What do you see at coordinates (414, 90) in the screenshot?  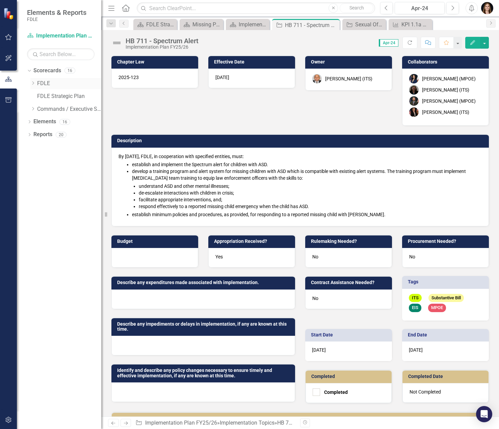 I see `img: Nicole Howard` at bounding box center [414, 90].